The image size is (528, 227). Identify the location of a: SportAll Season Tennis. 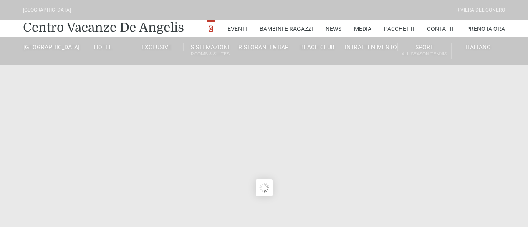
(424, 51).